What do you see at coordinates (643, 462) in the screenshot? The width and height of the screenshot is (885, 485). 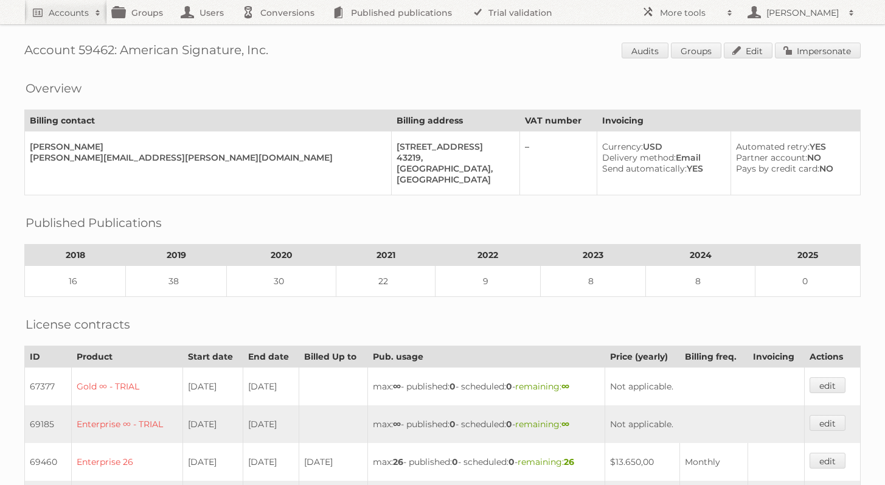 I see `td: $13.650,00` at bounding box center [643, 462].